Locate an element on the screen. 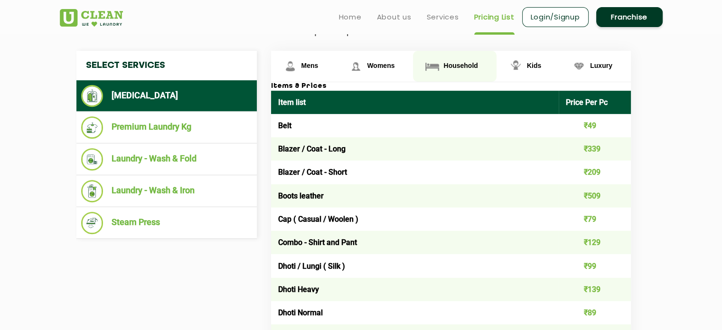 The image size is (722, 330). td: ₹139 is located at coordinates (595, 289).